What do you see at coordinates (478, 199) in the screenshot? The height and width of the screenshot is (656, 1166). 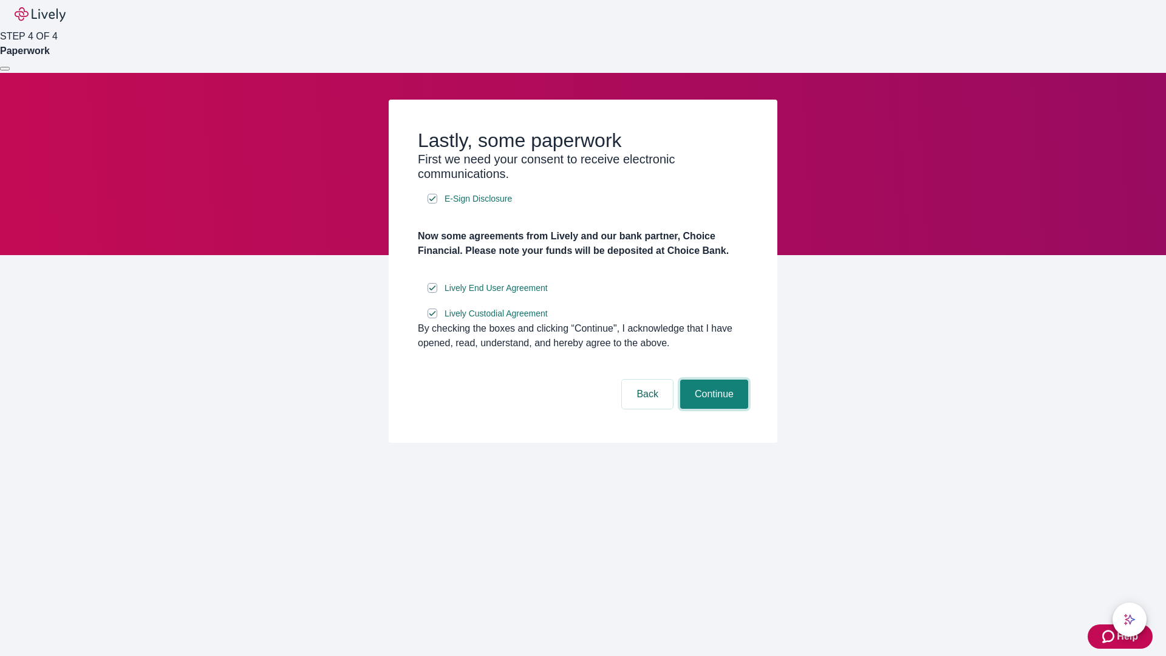 I see `span: E-Sign Disclosure` at bounding box center [478, 199].